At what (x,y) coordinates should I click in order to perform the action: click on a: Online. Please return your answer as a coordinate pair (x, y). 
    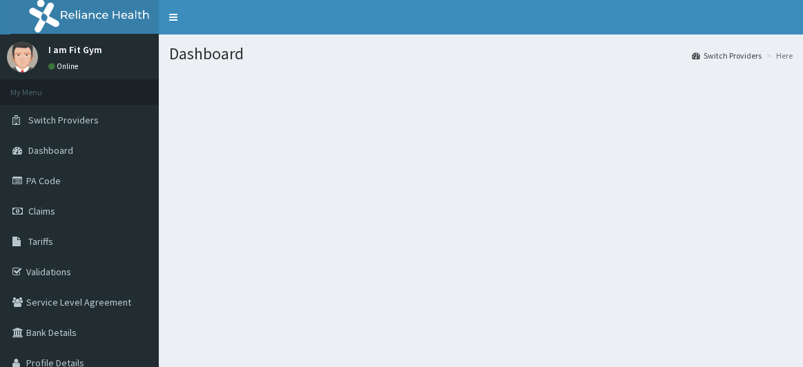
    Looking at the image, I should click on (65, 66).